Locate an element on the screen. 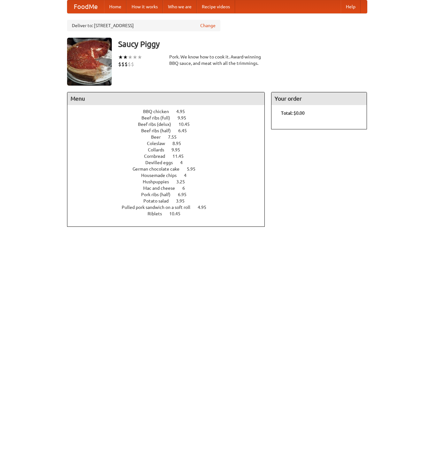 The image size is (434, 452). span: 6.95 is located at coordinates (185, 194).